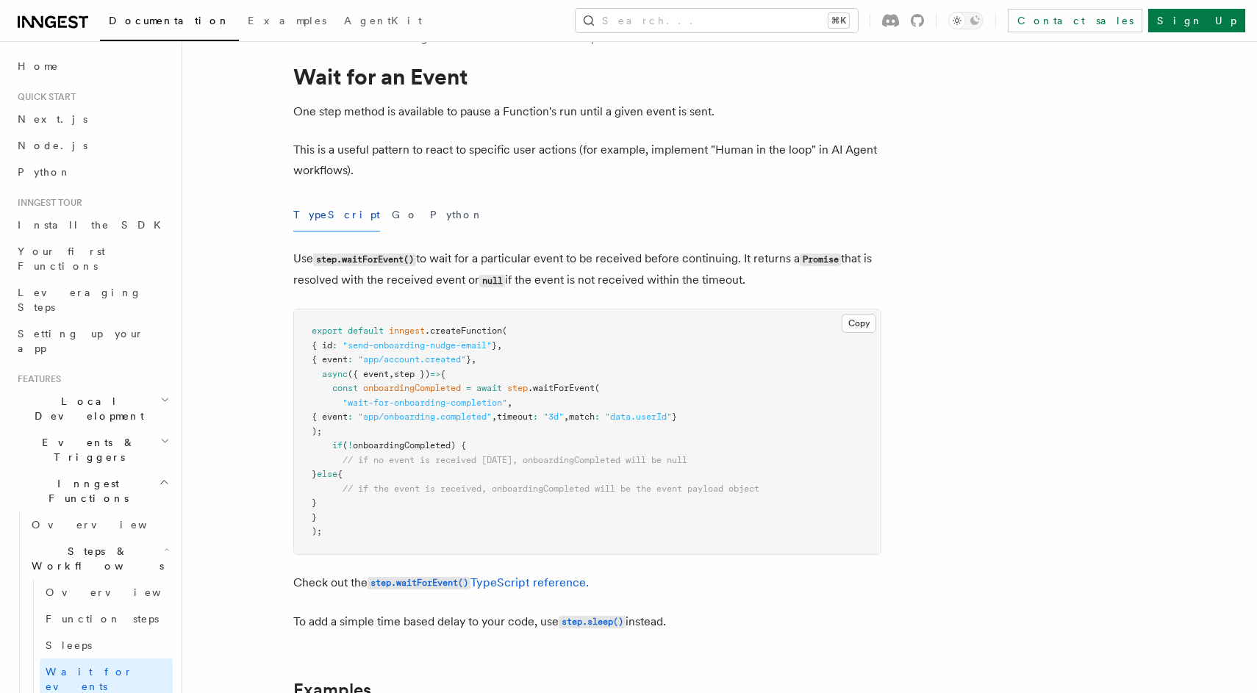 The width and height of the screenshot is (1257, 693). What do you see at coordinates (489, 388) in the screenshot?
I see `span: await` at bounding box center [489, 388].